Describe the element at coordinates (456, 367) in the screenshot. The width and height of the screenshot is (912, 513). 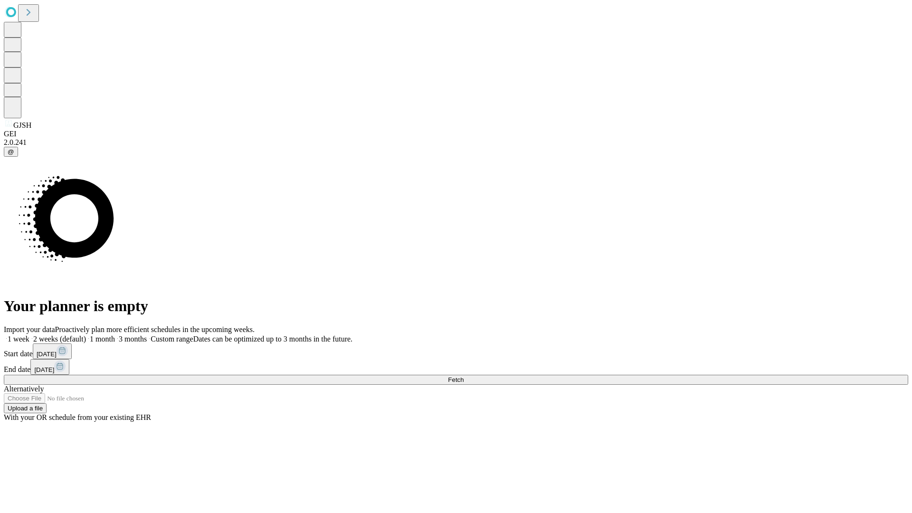
I see `div: End date` at that location.